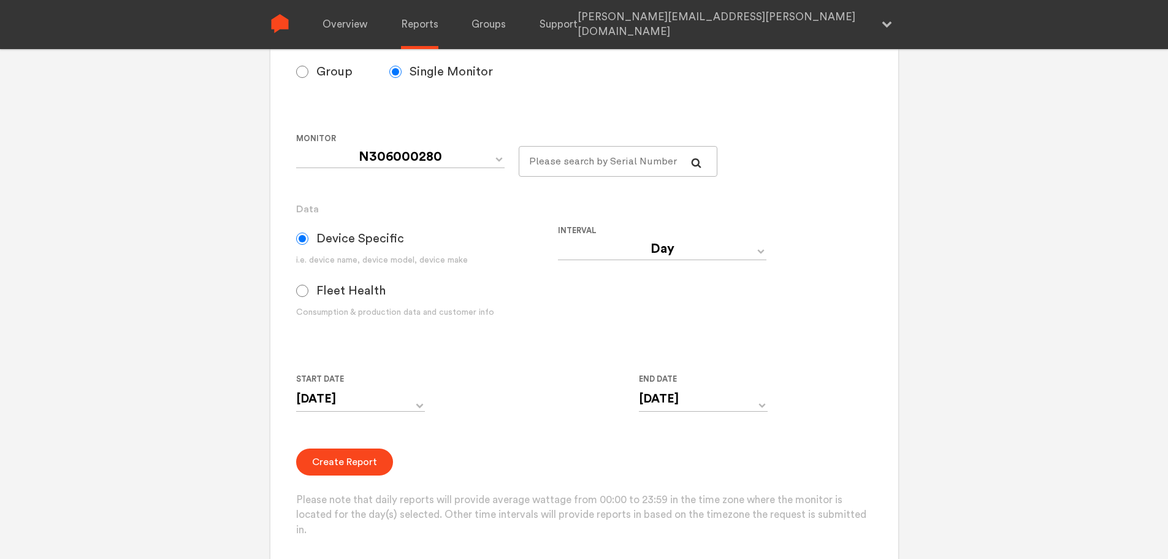 This screenshot has height=559, width=1168. What do you see at coordinates (618, 161) in the screenshot?
I see `input: Please search by Serial Number` at bounding box center [618, 161].